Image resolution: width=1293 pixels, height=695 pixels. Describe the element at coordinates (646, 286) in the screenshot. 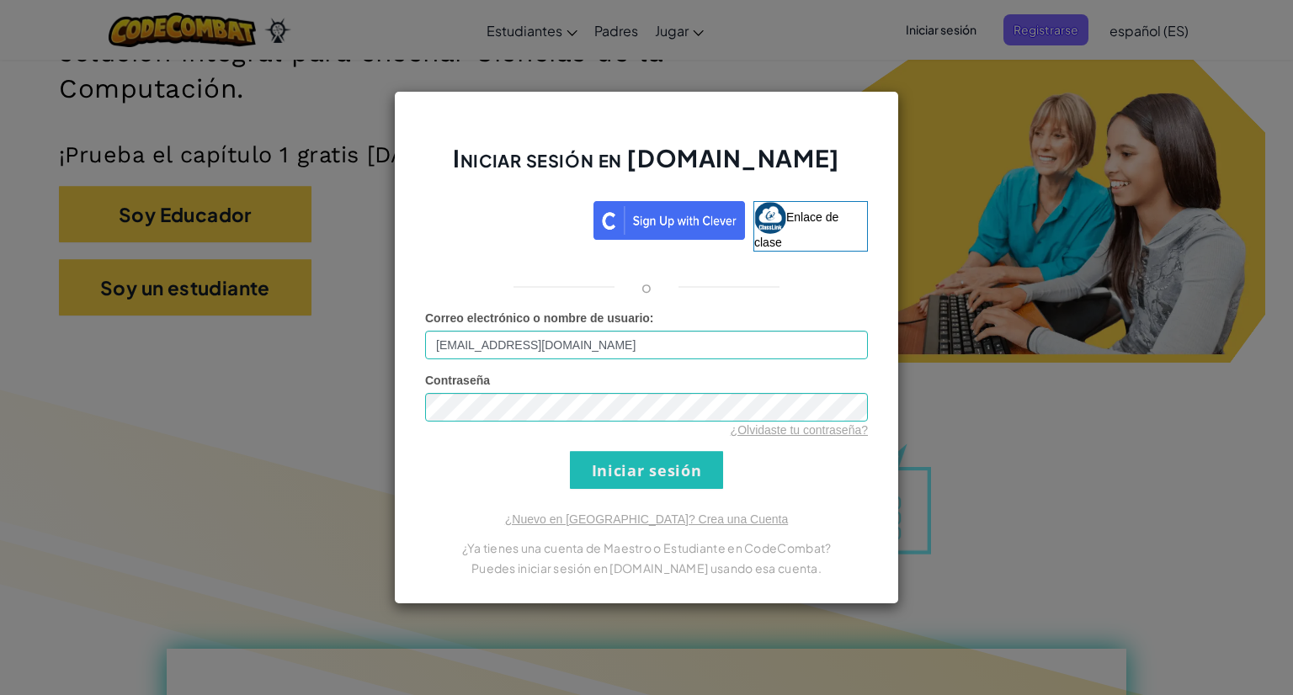

I see `font: o` at that location.